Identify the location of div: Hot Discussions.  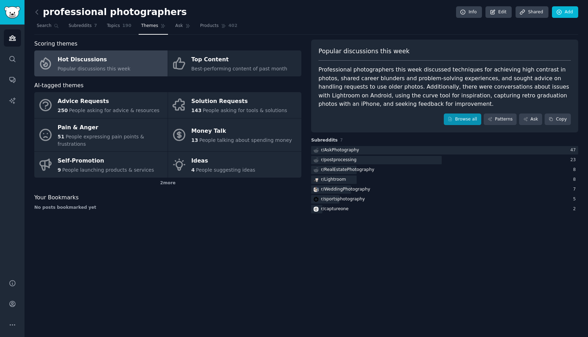
(94, 60).